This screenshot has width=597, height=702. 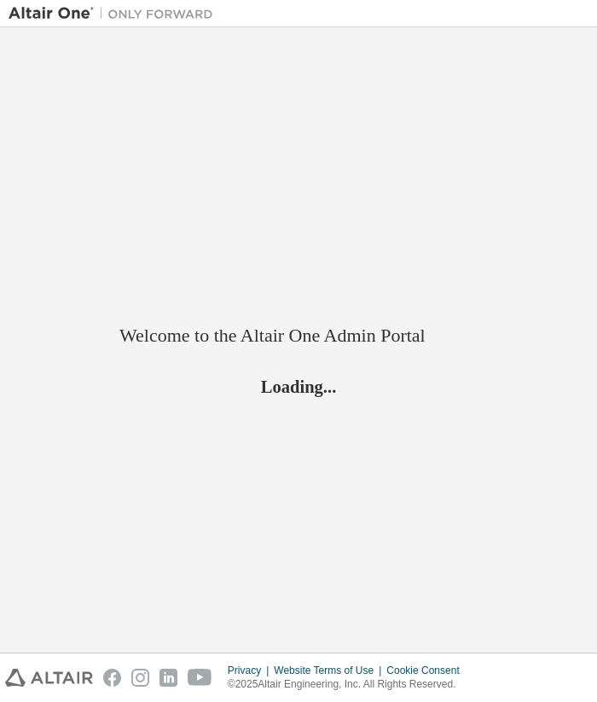 What do you see at coordinates (168, 678) in the screenshot?
I see `img: linkedin.svg` at bounding box center [168, 678].